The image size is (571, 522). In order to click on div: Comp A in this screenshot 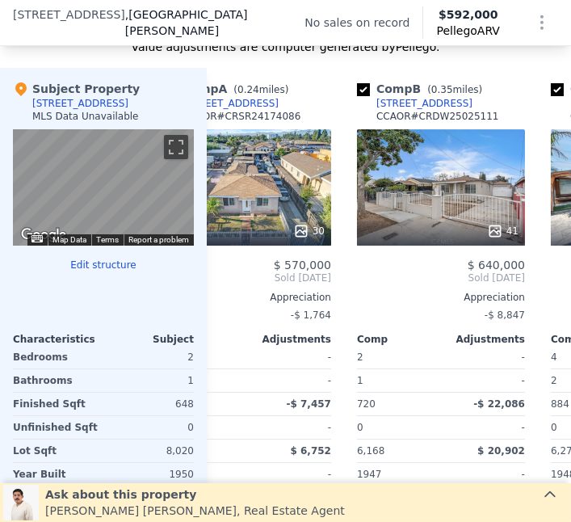, I will do `click(229, 89)`.